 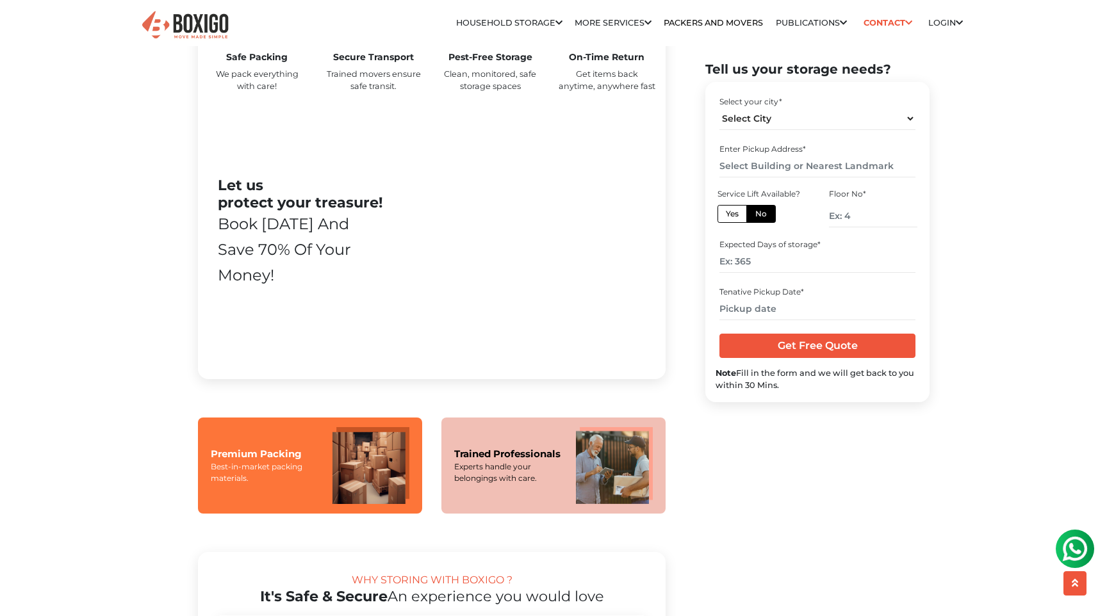 I want to click on div: Fill in the form and we will get back to you within 30 Mins., so click(x=818, y=379).